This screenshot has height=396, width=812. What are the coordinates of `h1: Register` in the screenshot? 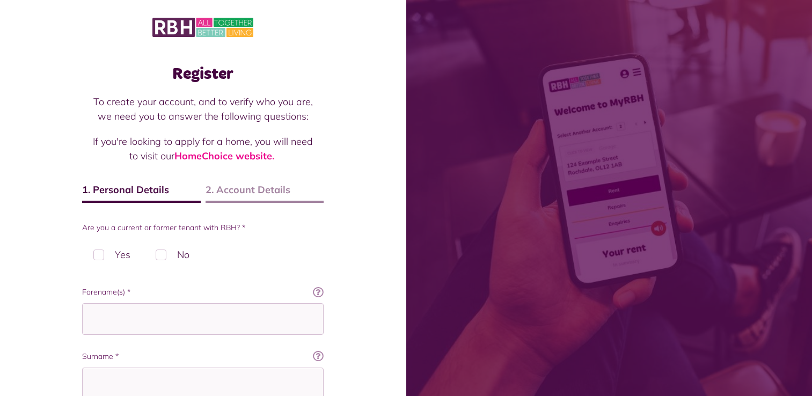 It's located at (203, 74).